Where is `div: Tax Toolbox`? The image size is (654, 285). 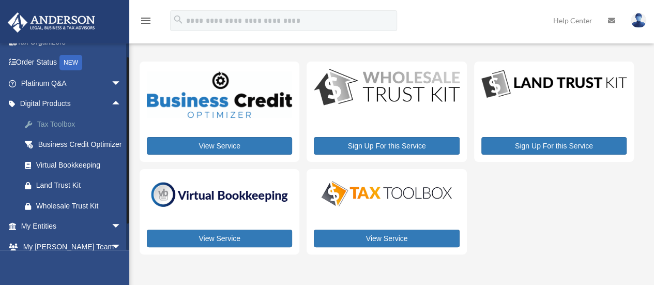
div: Tax Toolbox is located at coordinates (80, 124).